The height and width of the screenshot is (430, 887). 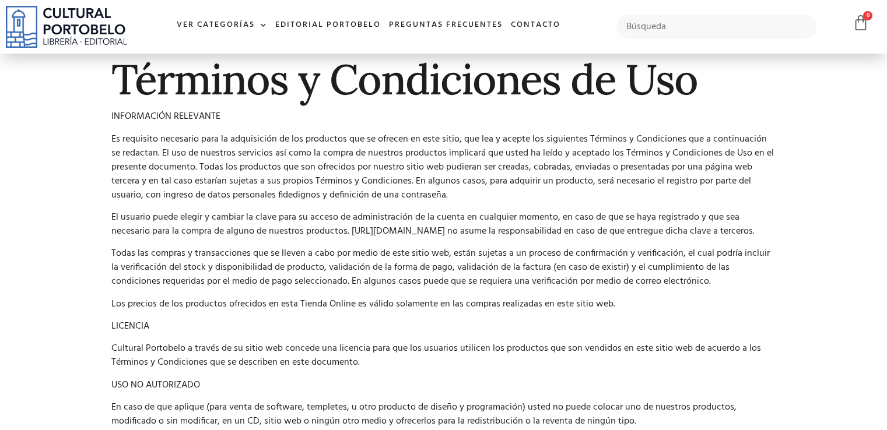 I want to click on a: Ver Categorías, so click(x=222, y=25).